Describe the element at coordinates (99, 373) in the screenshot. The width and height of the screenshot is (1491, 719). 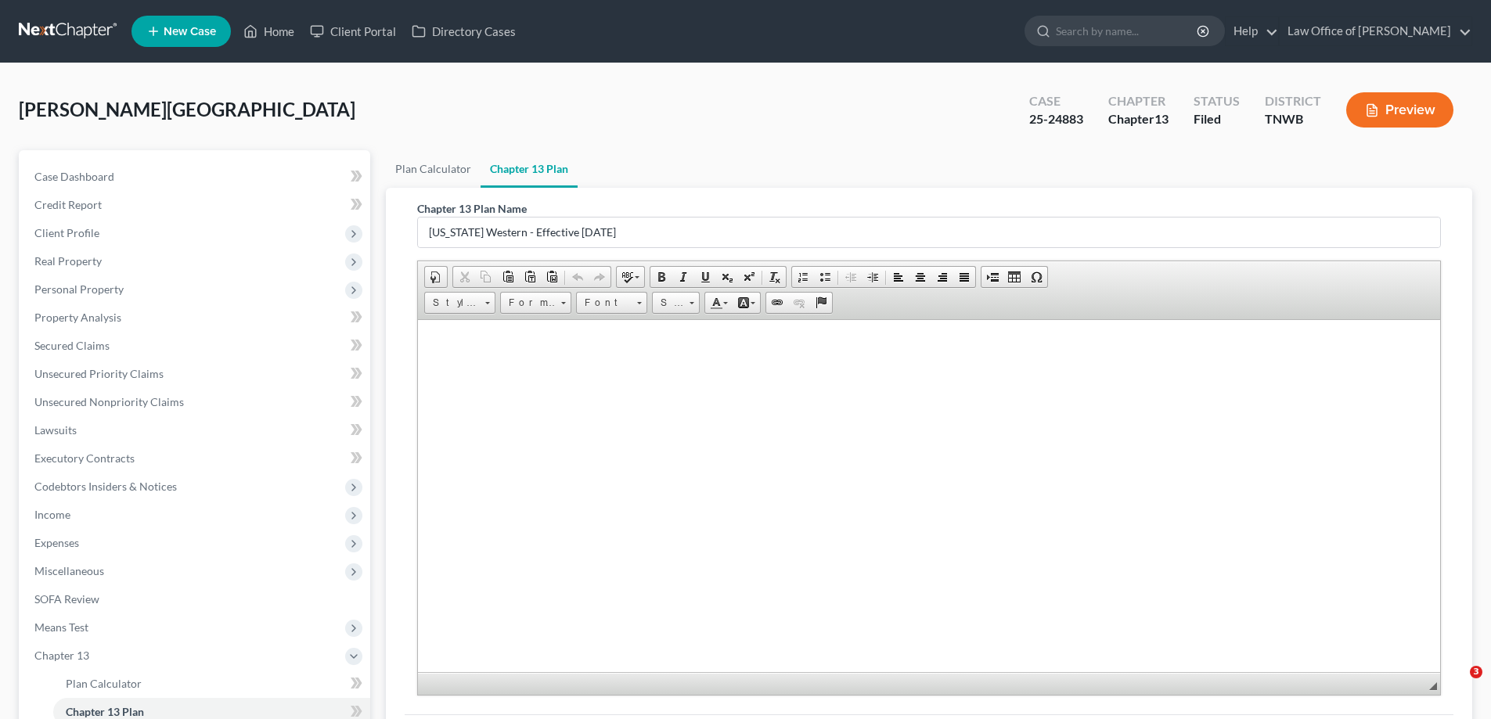
I see `span: Unsecured Priority Claims` at that location.